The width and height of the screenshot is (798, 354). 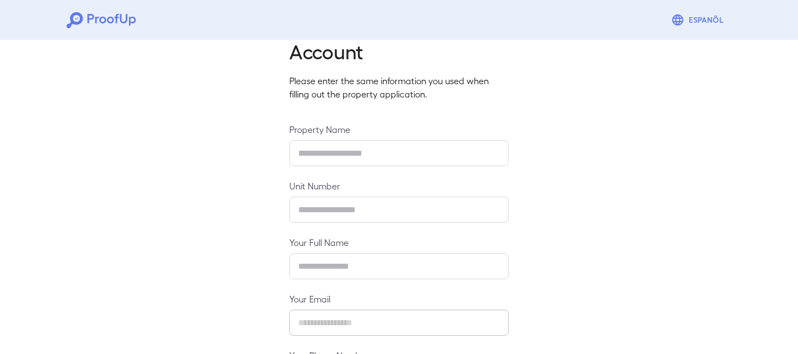 What do you see at coordinates (699, 20) in the screenshot?
I see `button: Espanõl` at bounding box center [699, 20].